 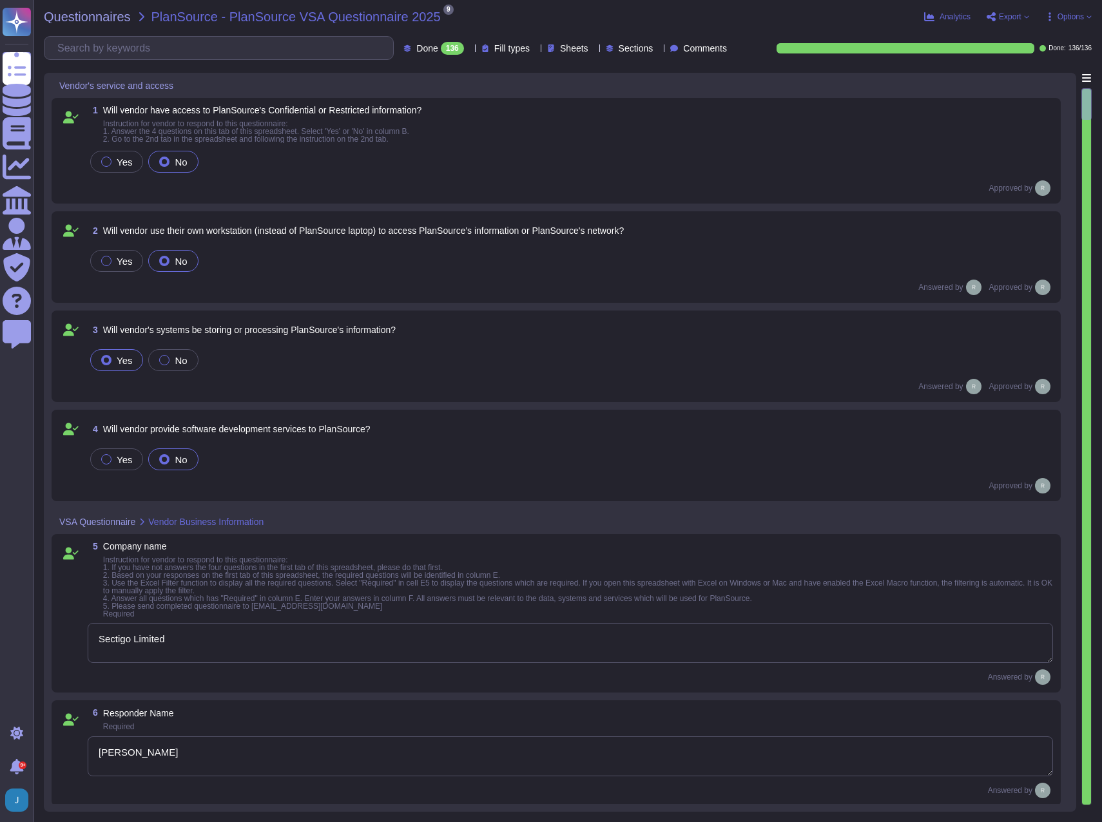 What do you see at coordinates (93, 110) in the screenshot?
I see `span: 1` at bounding box center [93, 110].